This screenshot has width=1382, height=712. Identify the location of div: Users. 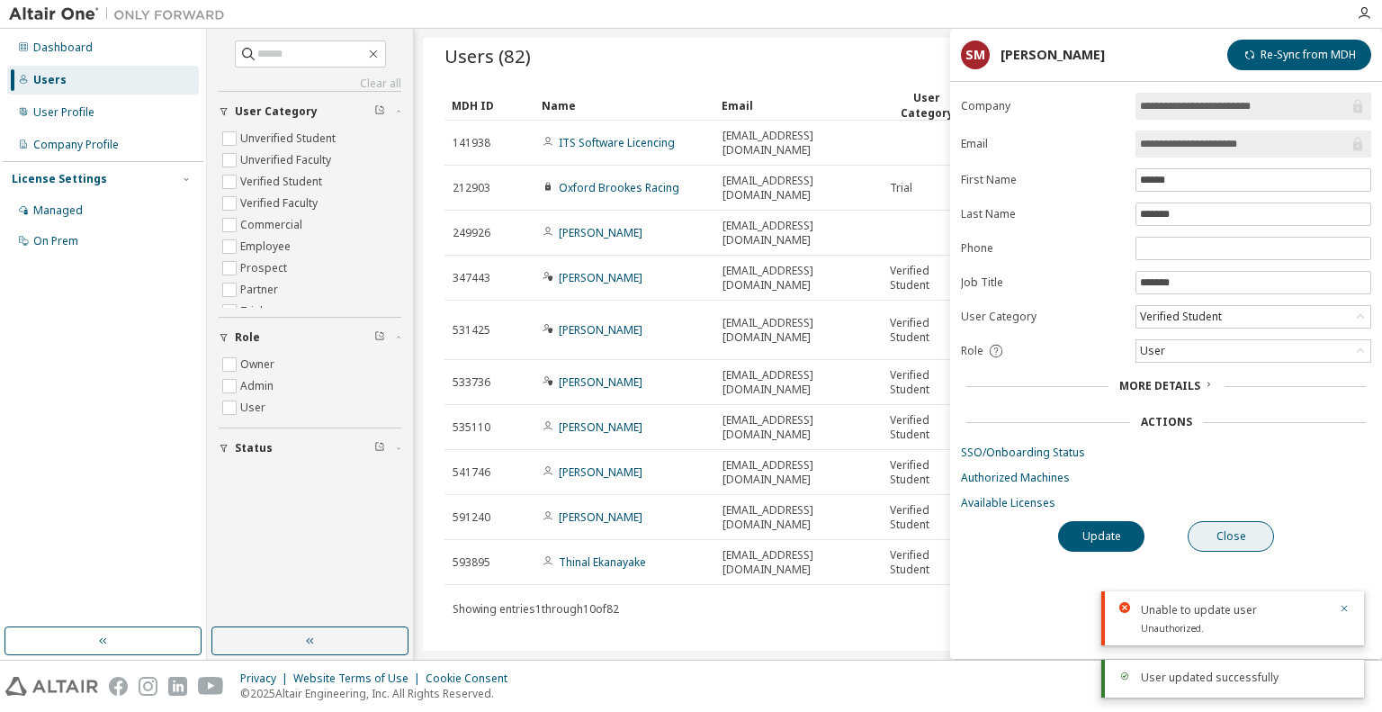
(49, 80).